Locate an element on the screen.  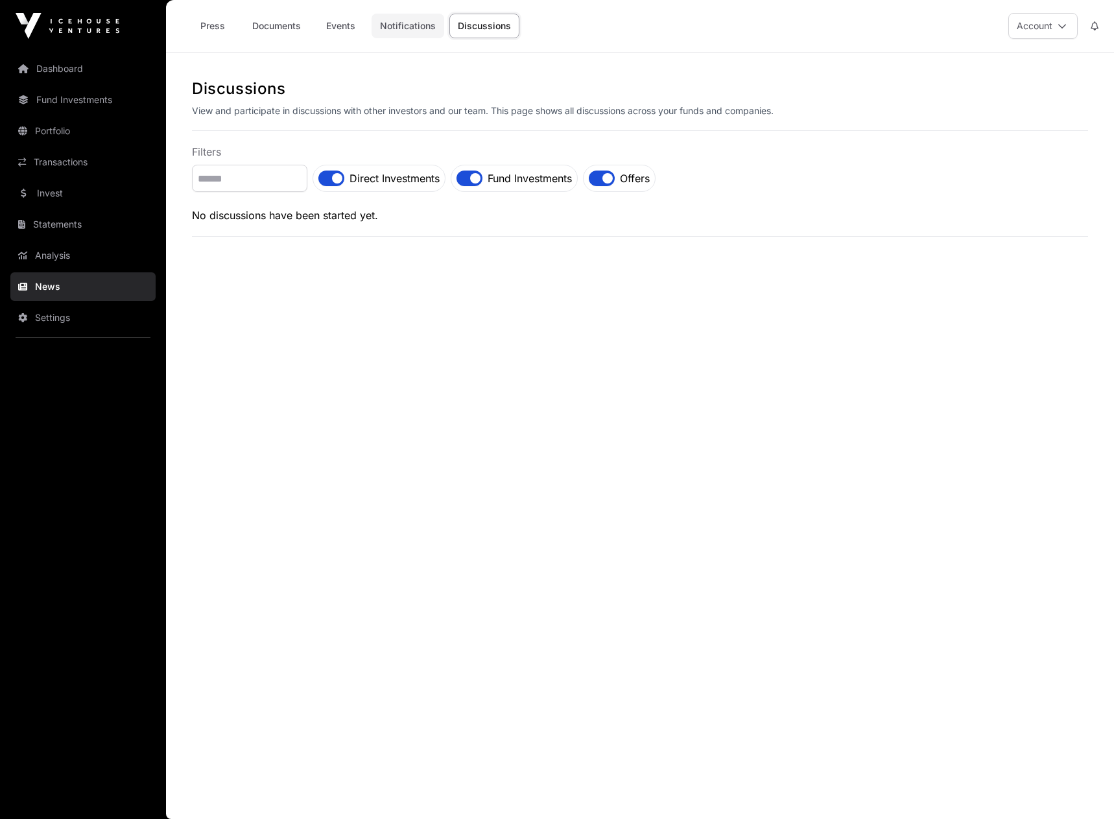
p: No discussions have been started yet. is located at coordinates (640, 215).